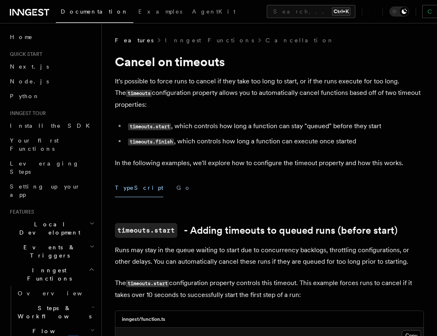  What do you see at coordinates (51, 251) in the screenshot?
I see `button: Events & Triggers` at bounding box center [51, 251].